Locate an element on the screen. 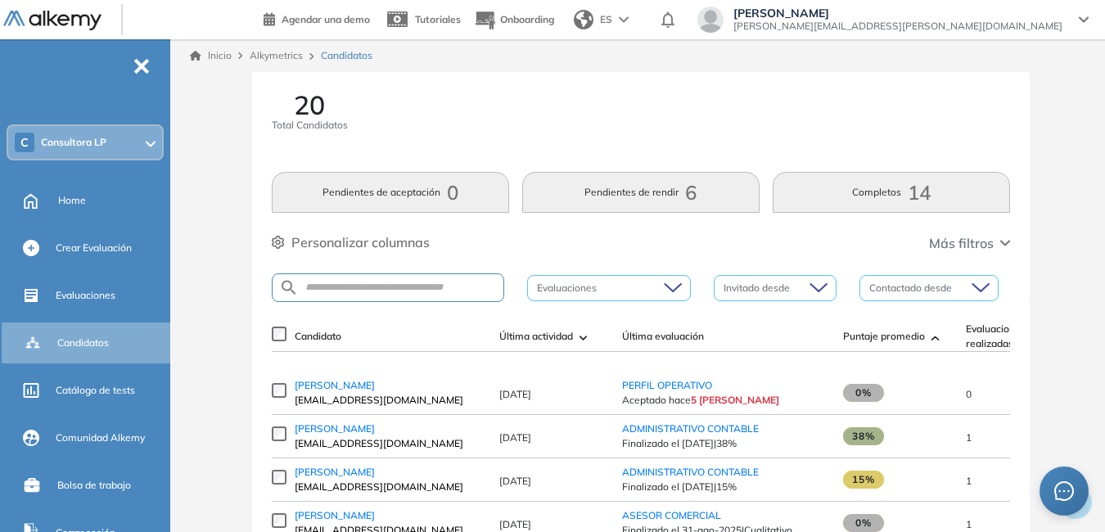 Image resolution: width=1105 pixels, height=532 pixels. span: Última actividad is located at coordinates (536, 336).